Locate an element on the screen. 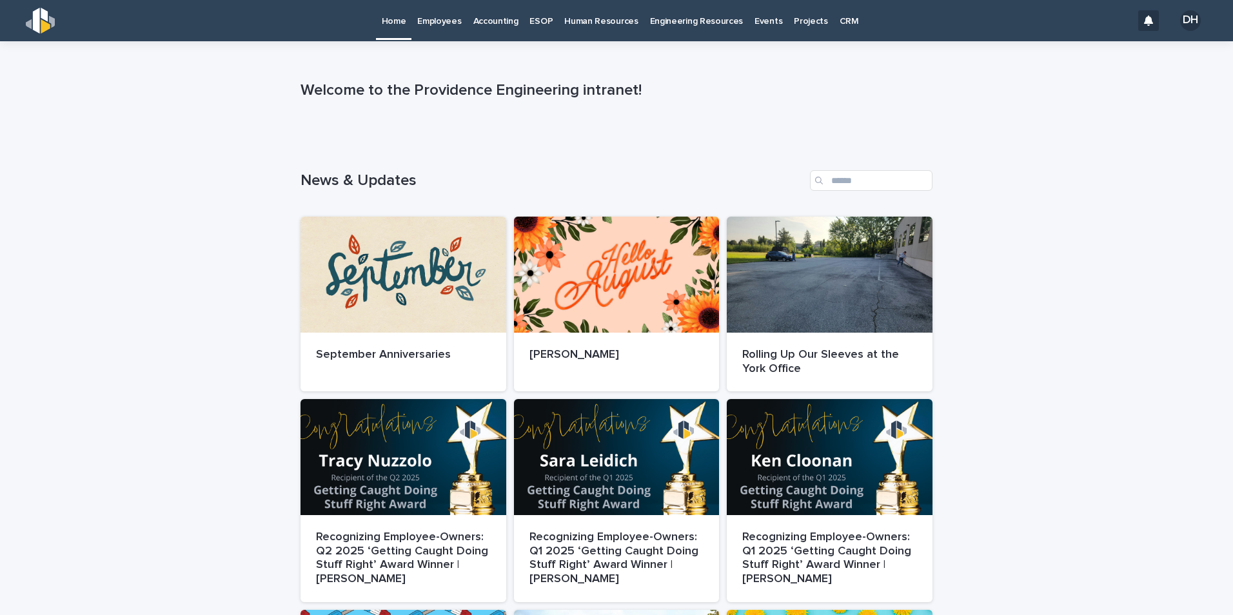  input: Search is located at coordinates (871, 181).